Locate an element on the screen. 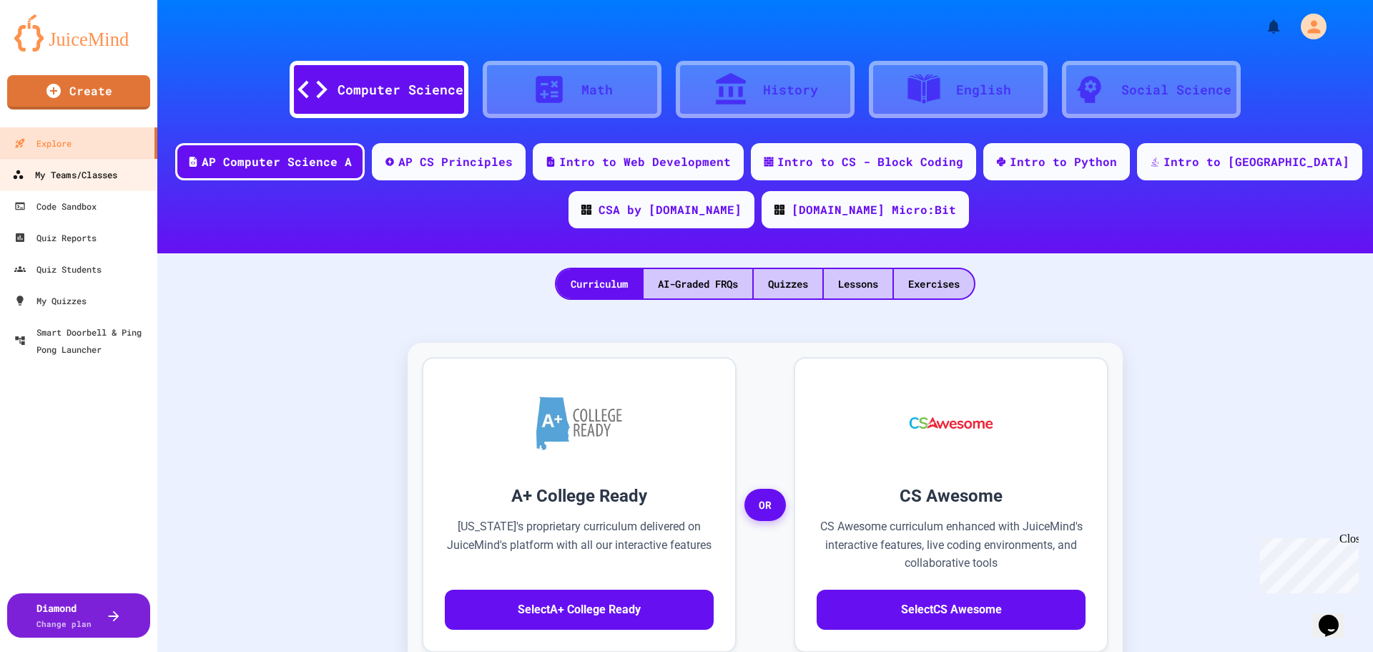 The width and height of the screenshot is (1373, 652). div: Diamond is located at coordinates (64, 615).